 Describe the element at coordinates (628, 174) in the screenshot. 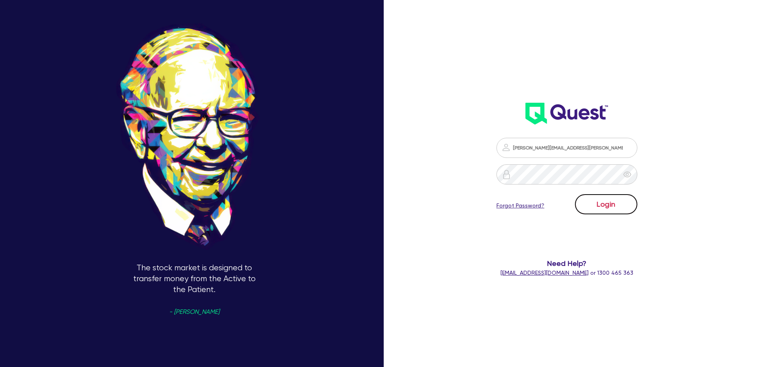

I see `span: eye` at that location.